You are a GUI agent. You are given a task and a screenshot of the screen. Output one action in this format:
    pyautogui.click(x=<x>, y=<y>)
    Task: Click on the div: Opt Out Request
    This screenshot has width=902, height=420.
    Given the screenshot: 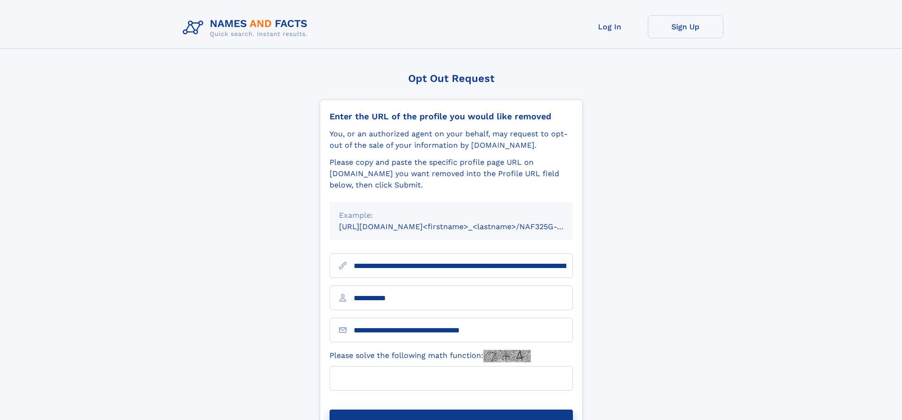 What is the action you would take?
    pyautogui.click(x=451, y=78)
    